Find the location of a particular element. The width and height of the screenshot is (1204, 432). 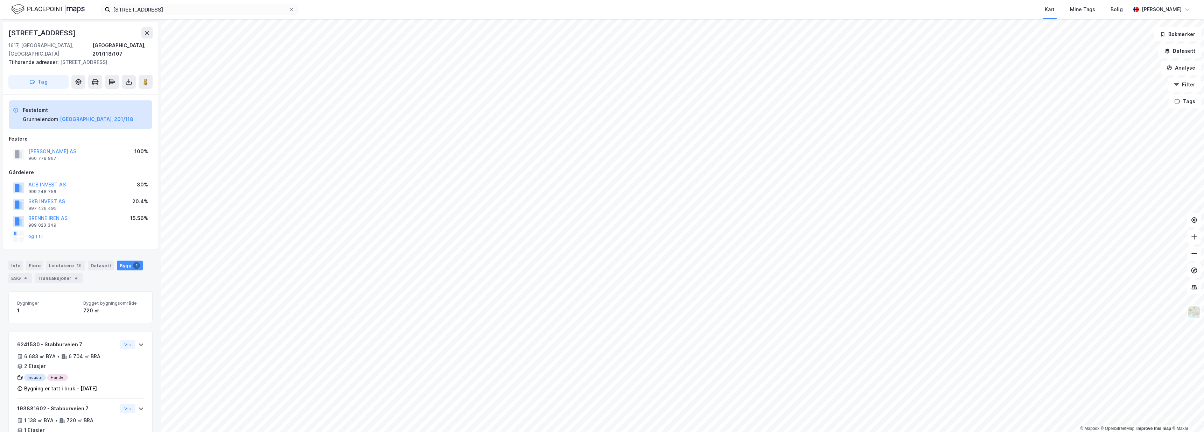

div: 20.4% is located at coordinates (140, 202).